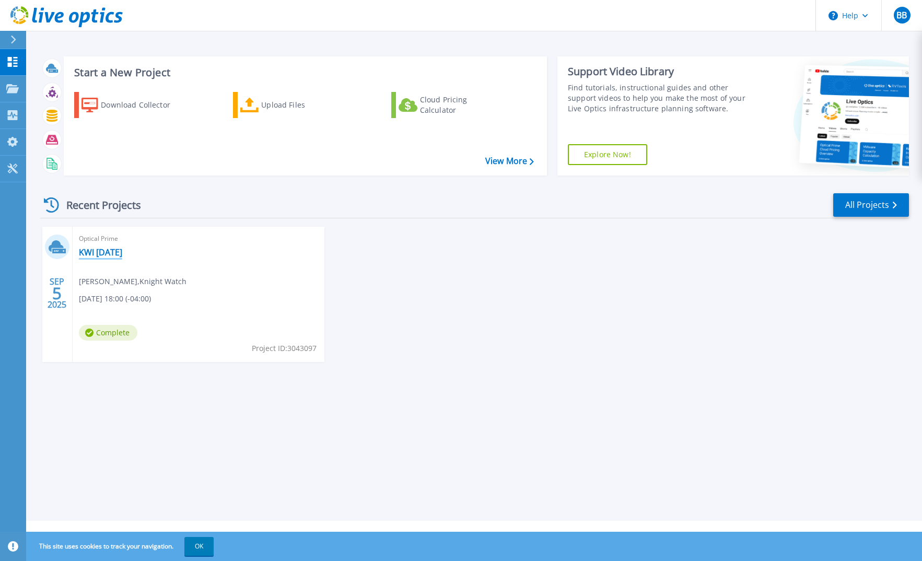  What do you see at coordinates (462, 105) in the screenshot?
I see `div: Cloud Pricing Calculator` at bounding box center [462, 105].